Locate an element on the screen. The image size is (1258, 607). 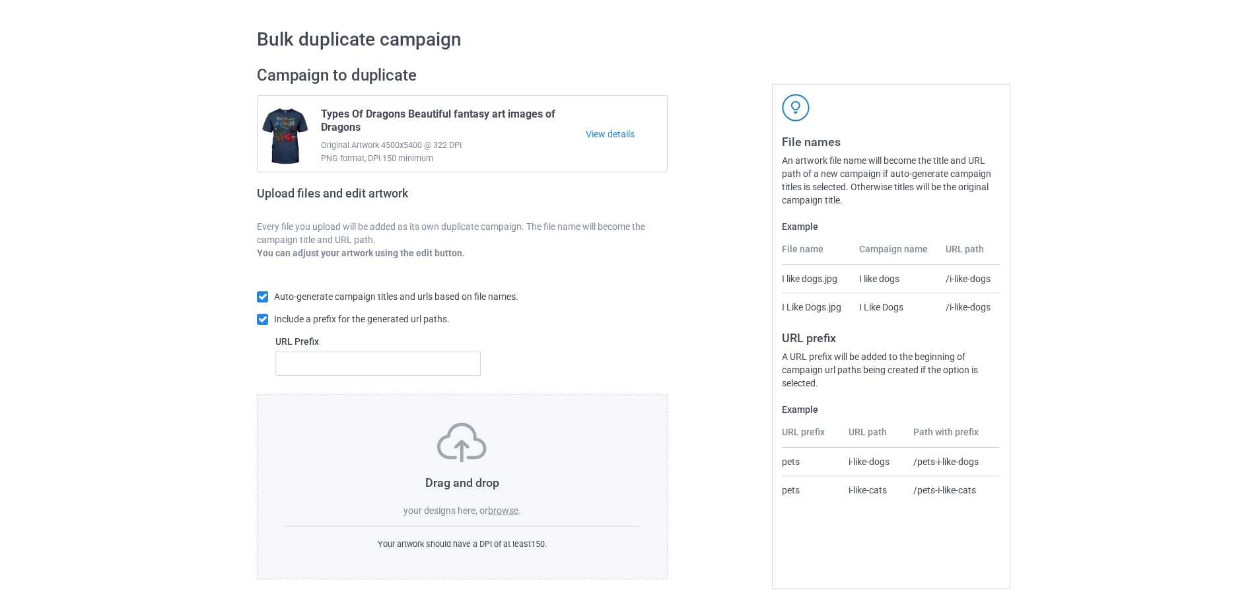
th: File name is located at coordinates (816, 254).